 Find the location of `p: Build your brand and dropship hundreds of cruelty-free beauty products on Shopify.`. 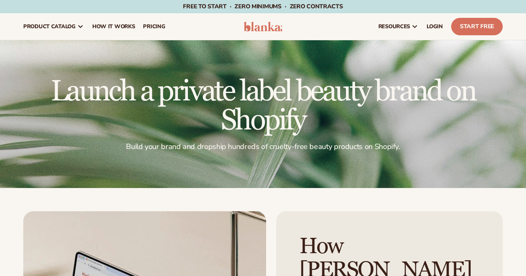

p: Build your brand and dropship hundreds of cruelty-free beauty products on Shopify. is located at coordinates (263, 147).